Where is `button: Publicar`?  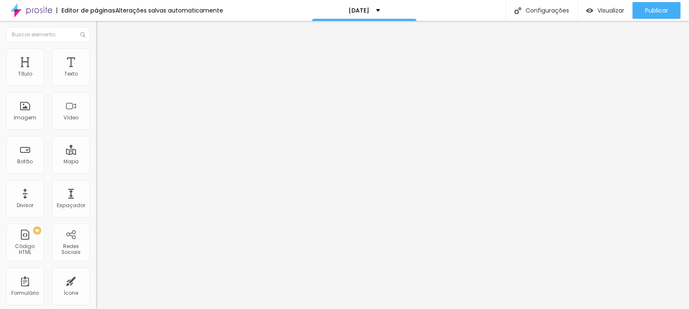 button: Publicar is located at coordinates (657, 10).